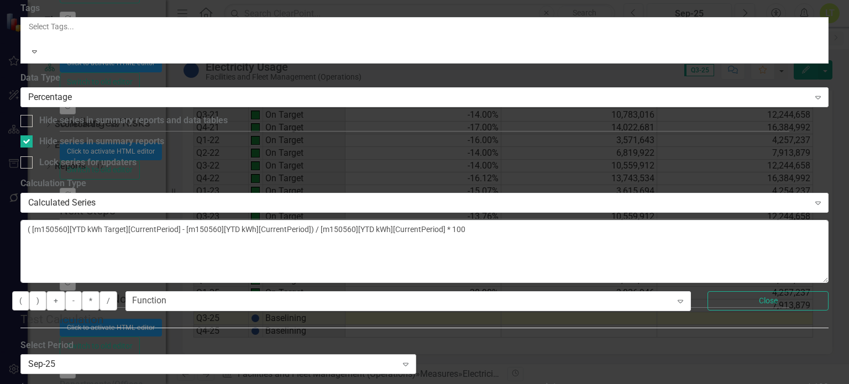 The height and width of the screenshot is (384, 849). I want to click on label: Tags, so click(424, 8).